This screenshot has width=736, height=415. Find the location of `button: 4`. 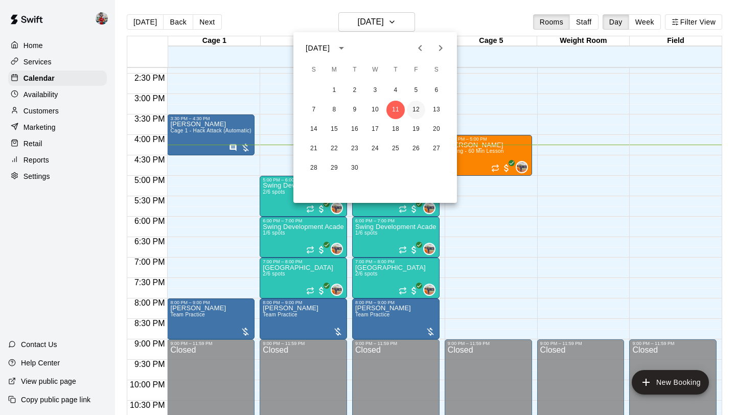

button: 4 is located at coordinates (396, 90).